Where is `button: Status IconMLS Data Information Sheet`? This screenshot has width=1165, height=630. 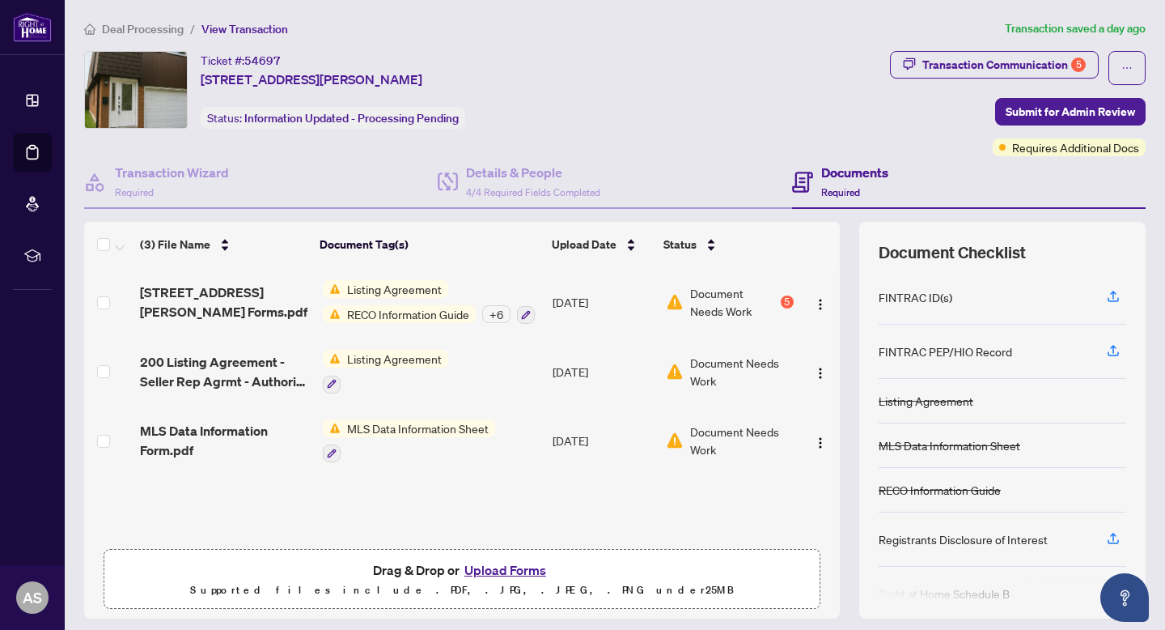
button: Status IconMLS Data Information Sheet is located at coordinates (409, 441).